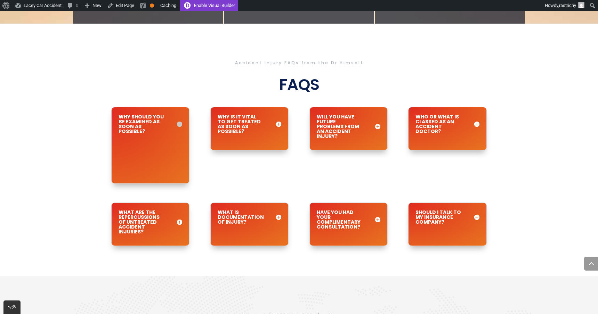 This screenshot has width=598, height=314. I want to click on h5: Why is it vital to get treated as soon as possible?, so click(249, 124).